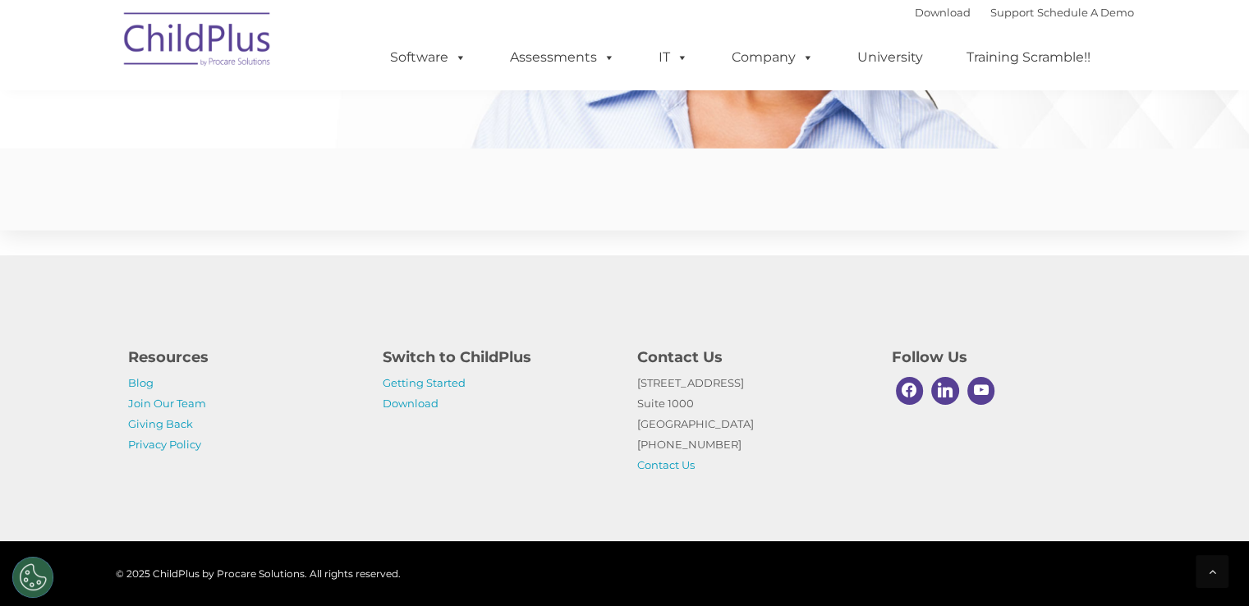 The image size is (1249, 606). What do you see at coordinates (424, 383) in the screenshot?
I see `a: Getting Started` at bounding box center [424, 383].